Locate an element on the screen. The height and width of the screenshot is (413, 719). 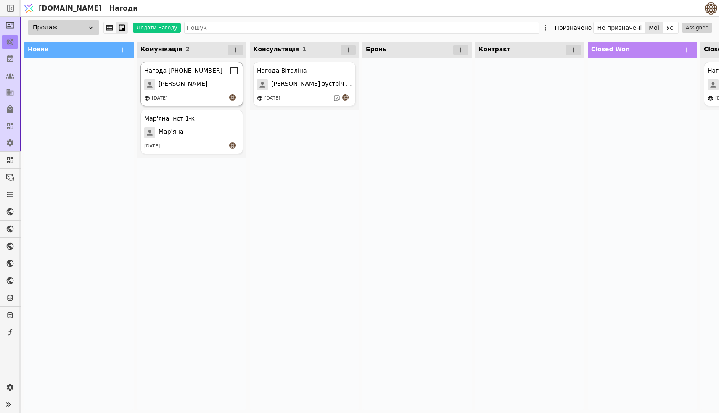
span: 1 is located at coordinates (304, 49).